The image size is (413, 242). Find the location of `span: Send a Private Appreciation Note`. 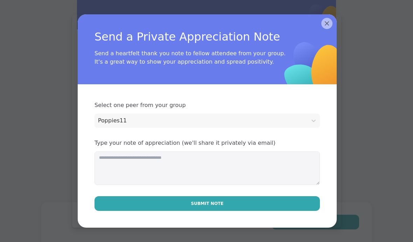

span: Send a Private Appreciation Note is located at coordinates (196, 37).